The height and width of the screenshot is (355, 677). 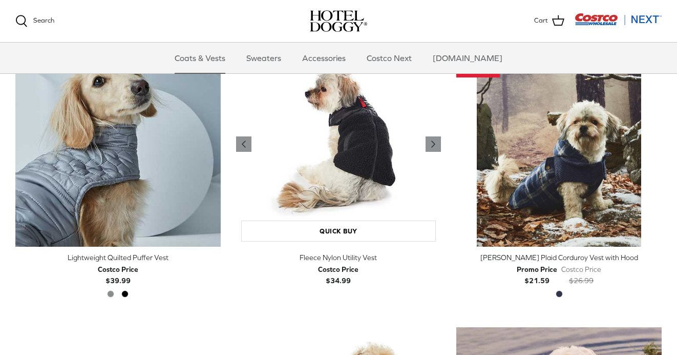 What do you see at coordinates (264, 58) in the screenshot?
I see `a: Sweaters` at bounding box center [264, 58].